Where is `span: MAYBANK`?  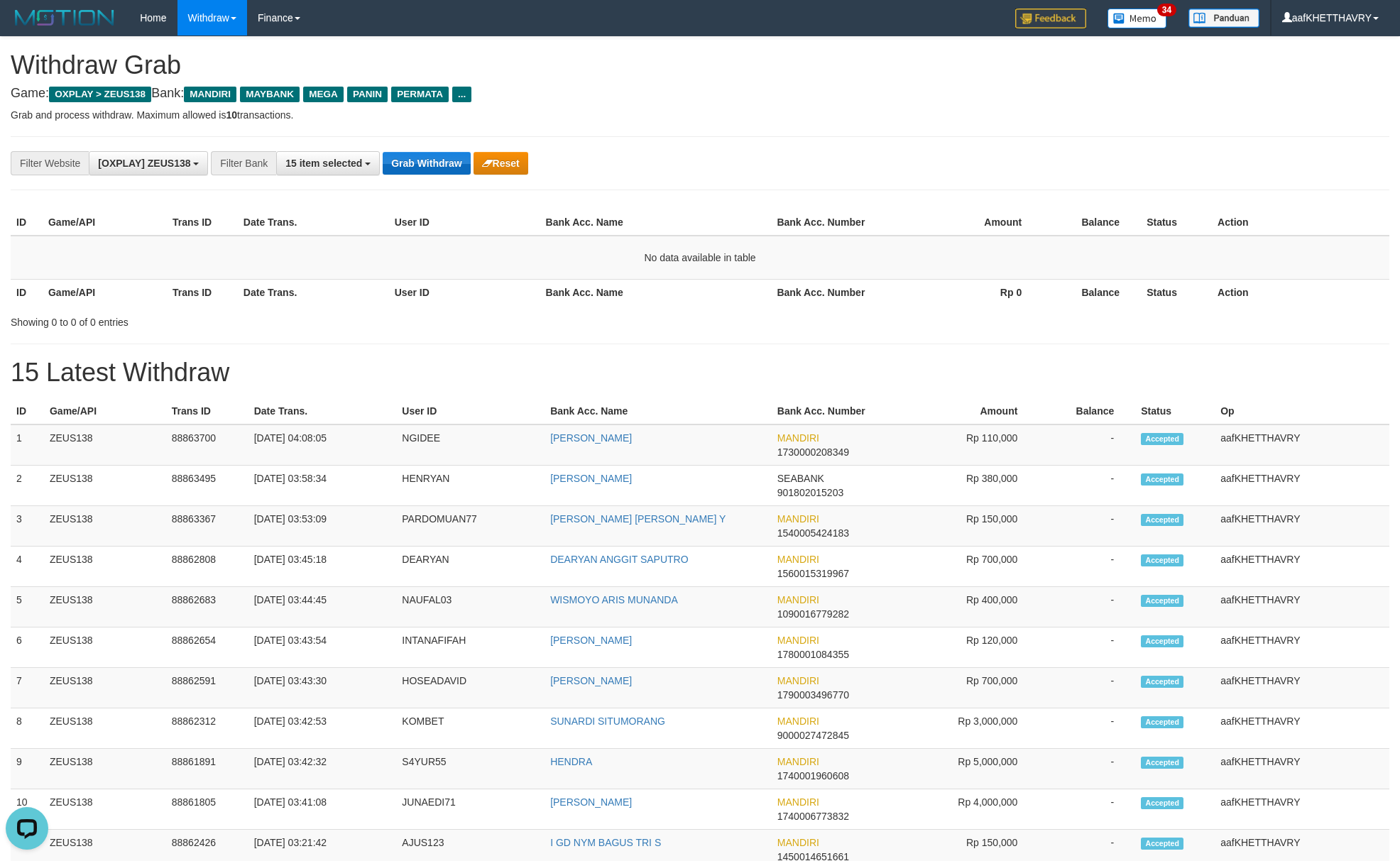
span: MAYBANK is located at coordinates (269, 95).